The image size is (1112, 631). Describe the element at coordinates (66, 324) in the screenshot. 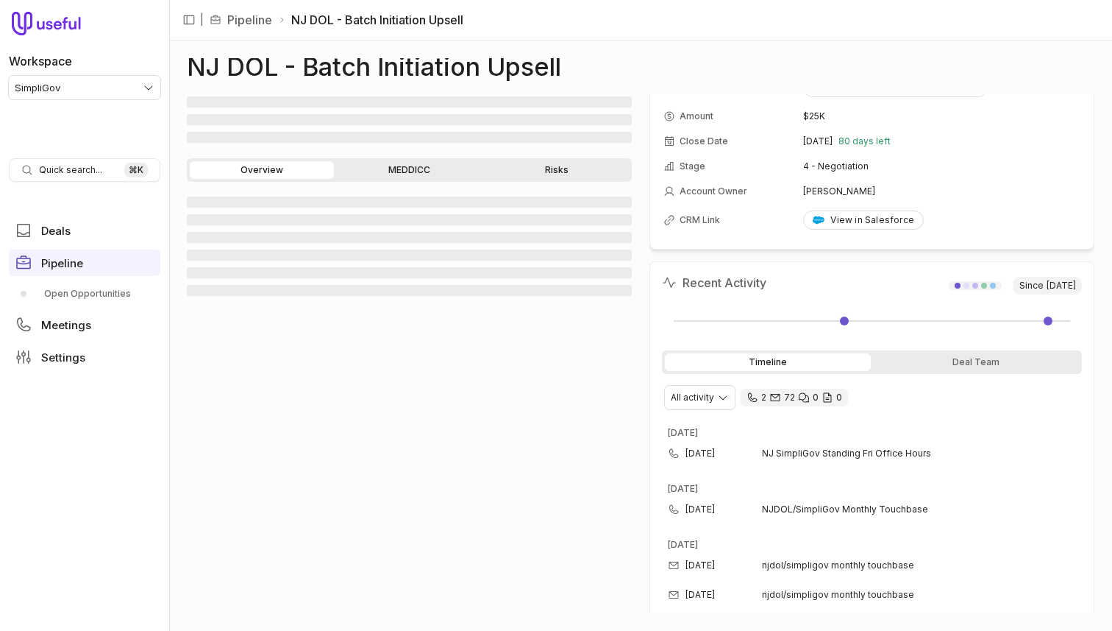

I see `span: Meetings` at that location.